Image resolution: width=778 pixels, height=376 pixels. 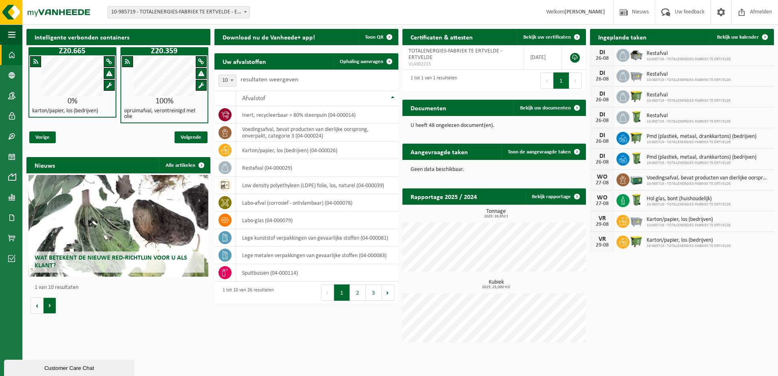 I want to click on span: Bekijk uw documenten, so click(x=546, y=108).